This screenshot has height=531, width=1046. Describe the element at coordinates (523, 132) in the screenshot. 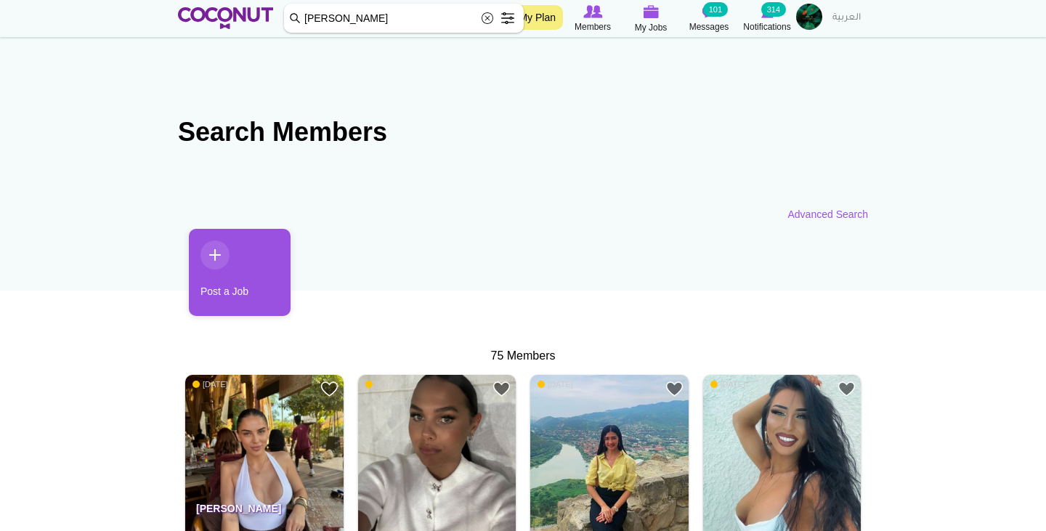

I see `h2: Search Members` at that location.